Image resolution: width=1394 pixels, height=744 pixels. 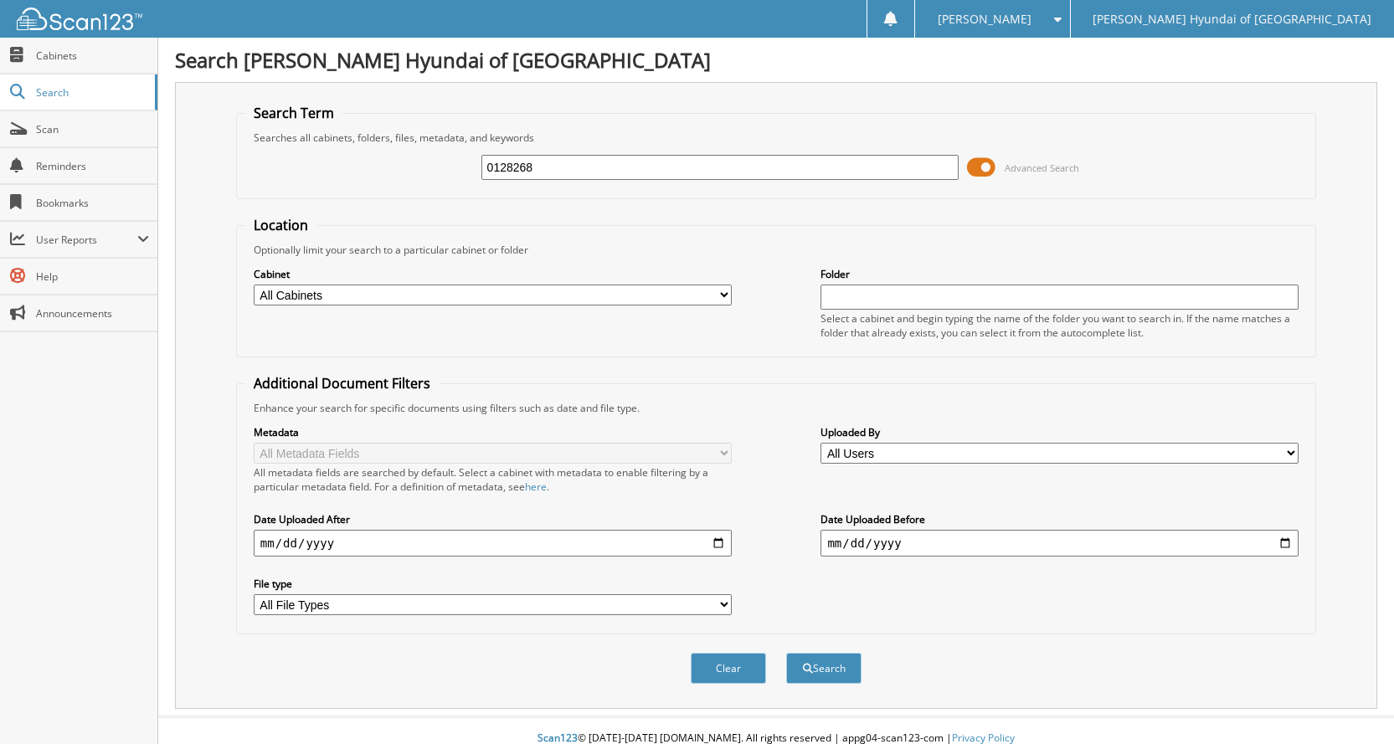 What do you see at coordinates (92, 313) in the screenshot?
I see `span: Announcements` at bounding box center [92, 313].